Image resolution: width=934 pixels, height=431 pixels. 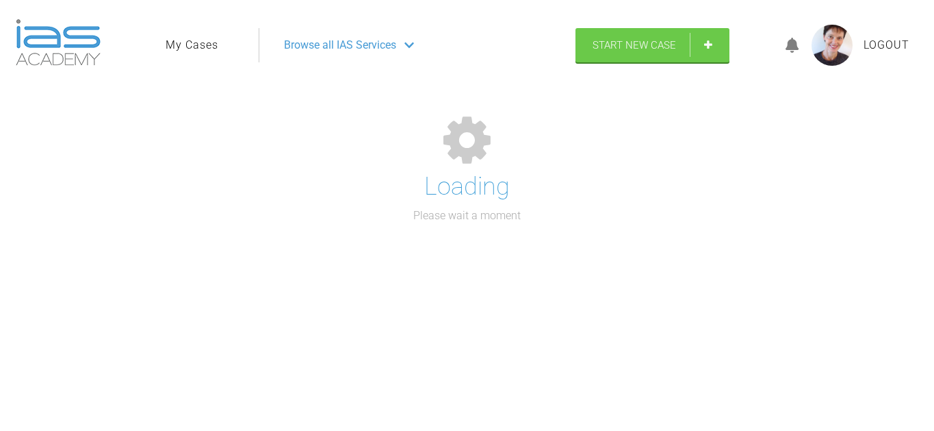 I want to click on img: logo-light.3e3ef733.png, so click(x=58, y=42).